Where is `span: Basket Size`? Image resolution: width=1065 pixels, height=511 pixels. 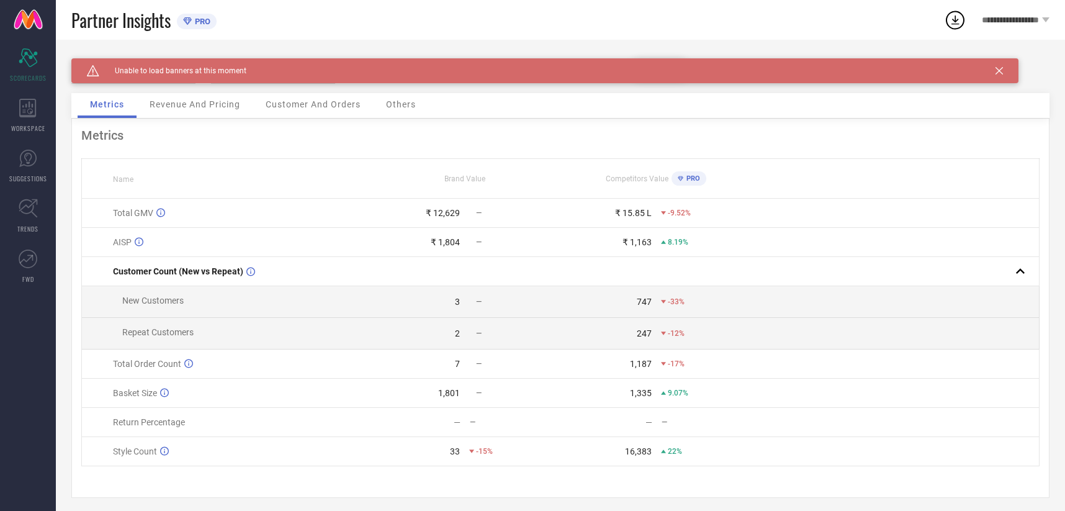 span: Basket Size is located at coordinates (135, 393).